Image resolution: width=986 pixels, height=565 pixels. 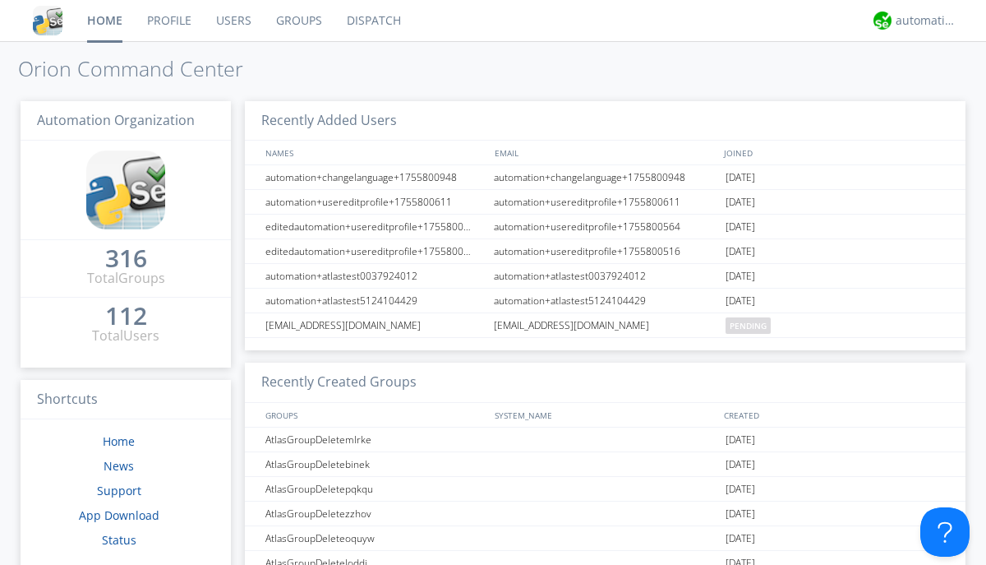 I want to click on a: Support, so click(x=119, y=490).